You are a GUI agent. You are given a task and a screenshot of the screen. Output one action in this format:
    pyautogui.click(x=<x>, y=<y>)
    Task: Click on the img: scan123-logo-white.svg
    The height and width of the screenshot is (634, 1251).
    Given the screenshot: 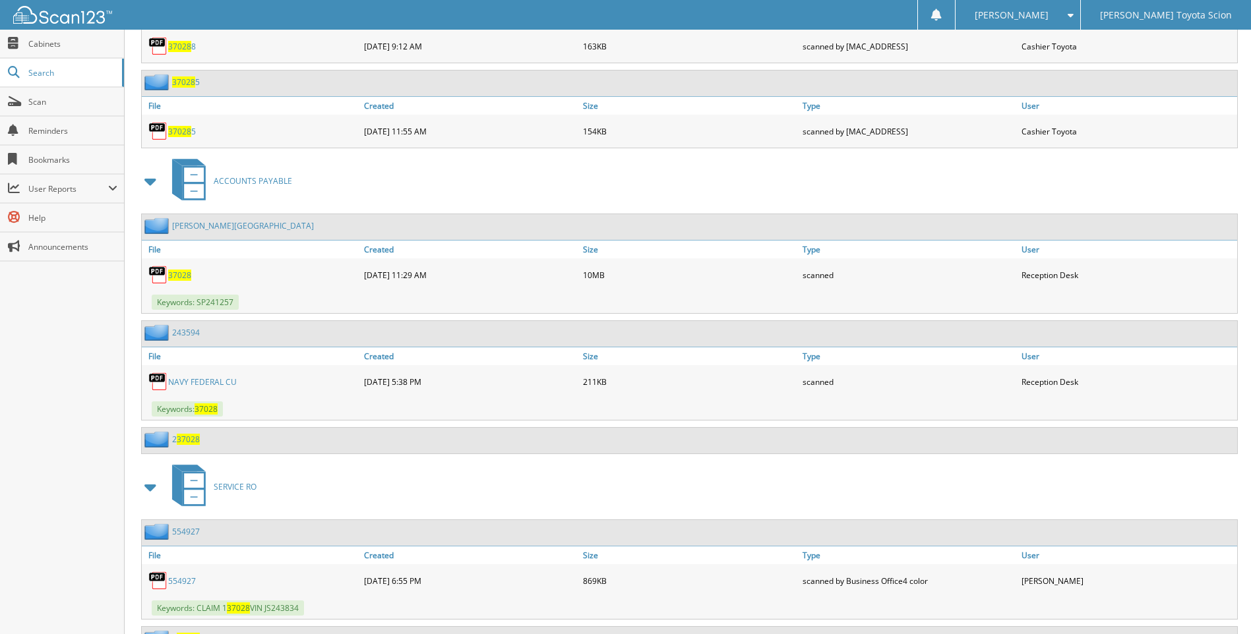 What is the action you would take?
    pyautogui.click(x=63, y=15)
    